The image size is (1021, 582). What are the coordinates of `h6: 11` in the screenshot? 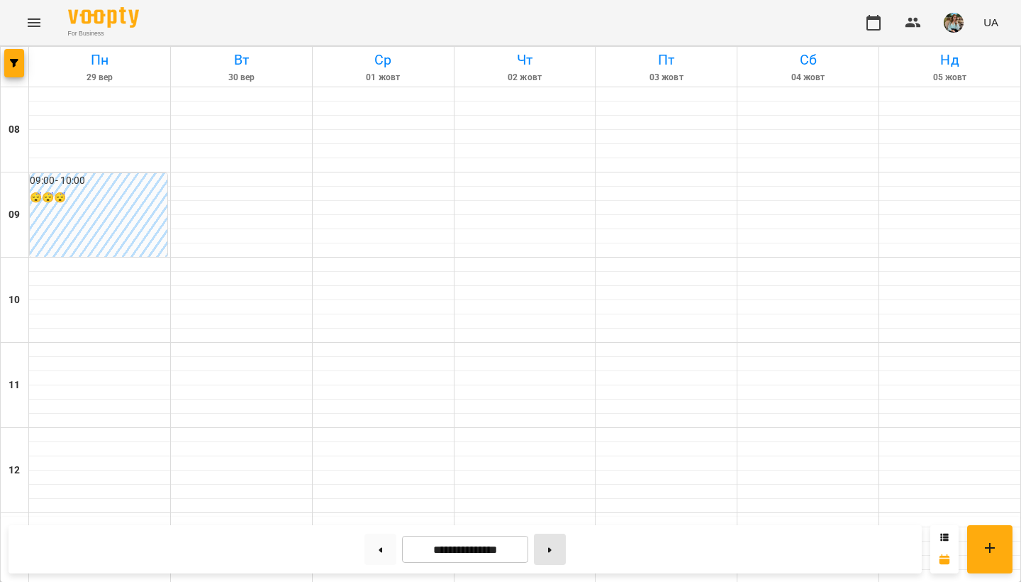 It's located at (14, 385).